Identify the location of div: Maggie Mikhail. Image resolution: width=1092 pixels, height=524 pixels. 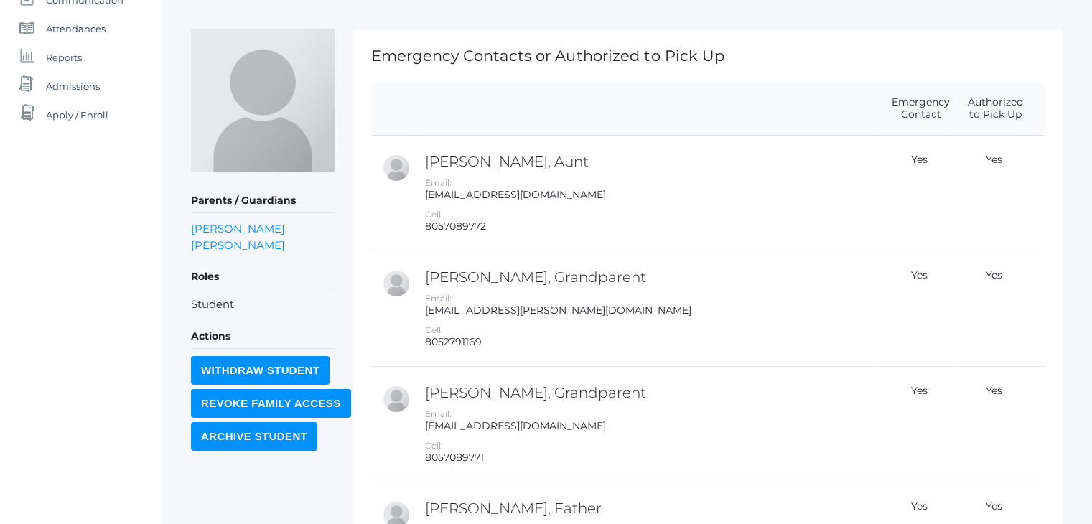
(396, 399).